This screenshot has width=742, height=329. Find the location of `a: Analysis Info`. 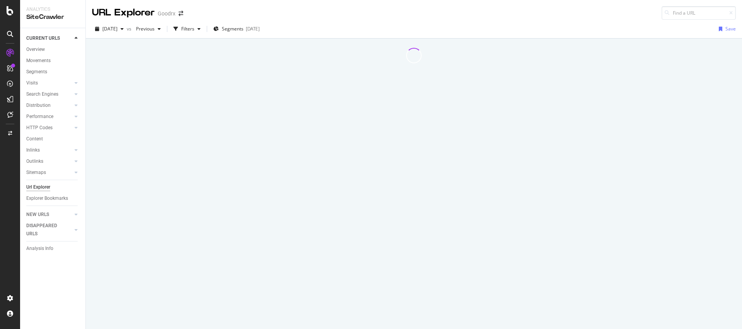

a: Analysis Info is located at coordinates (53, 249).